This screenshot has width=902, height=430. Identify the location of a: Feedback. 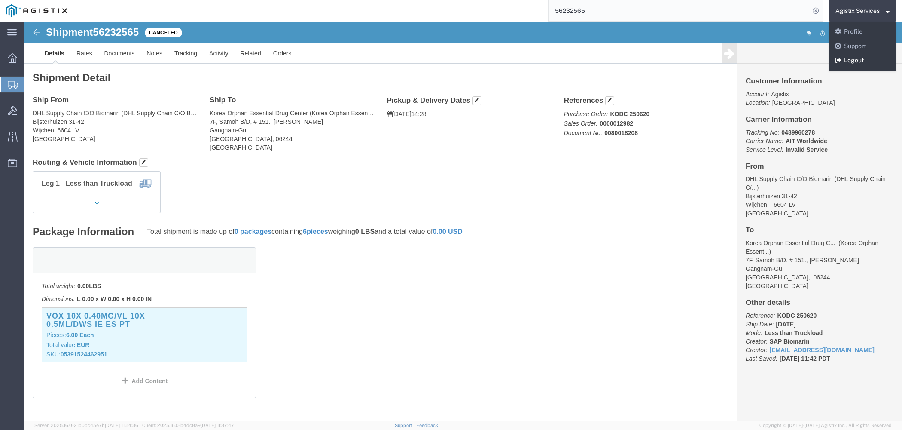
(427, 425).